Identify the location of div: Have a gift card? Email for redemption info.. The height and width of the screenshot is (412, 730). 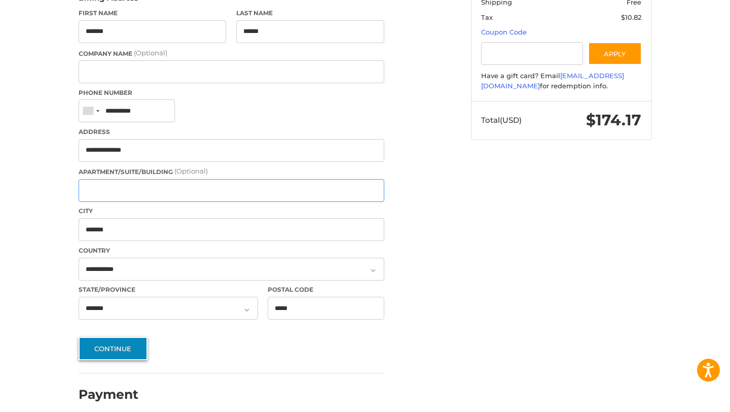
(561, 81).